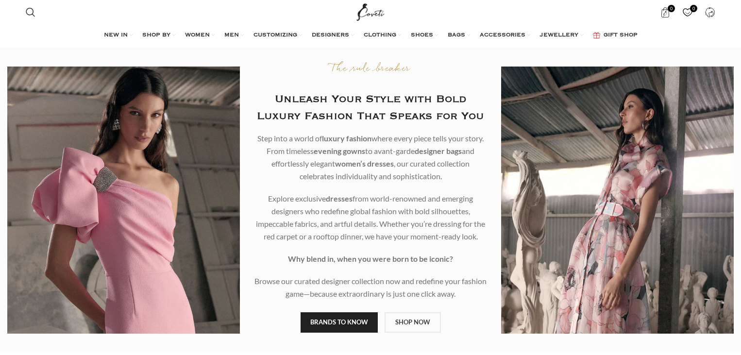  Describe the element at coordinates (333, 35) in the screenshot. I see `a: DESIGNERS` at that location.